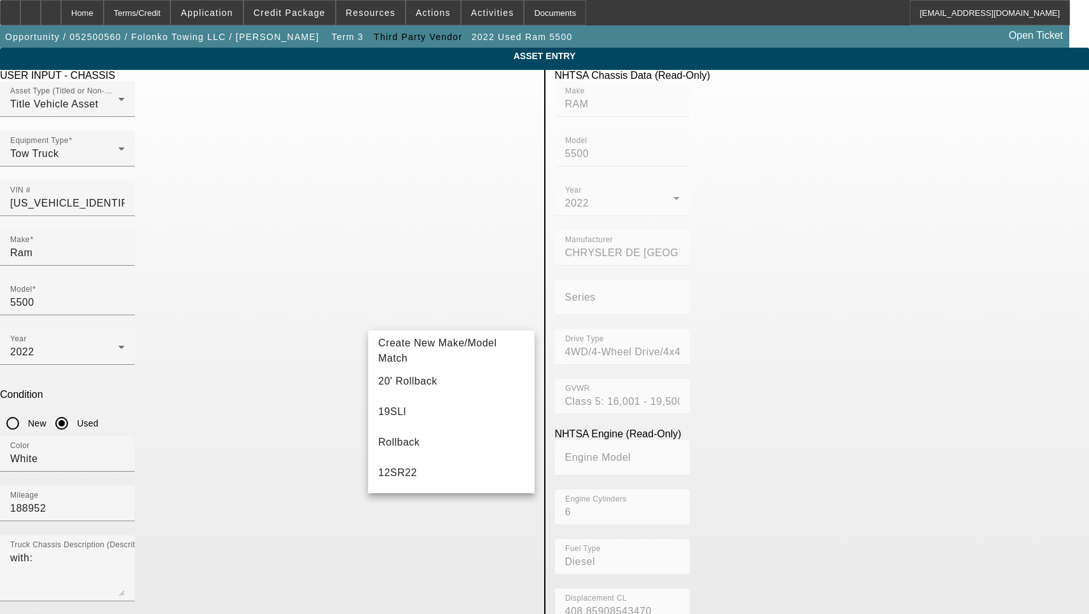  Describe the element at coordinates (289, 13) in the screenshot. I see `span: Credit Package` at that location.